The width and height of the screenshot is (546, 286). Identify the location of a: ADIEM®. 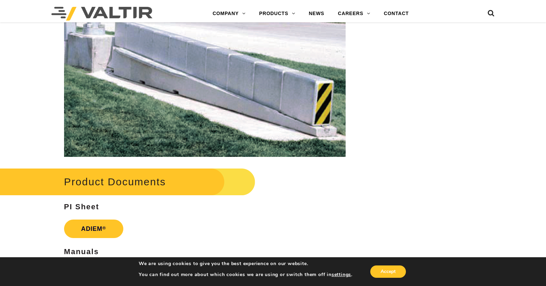
(94, 229).